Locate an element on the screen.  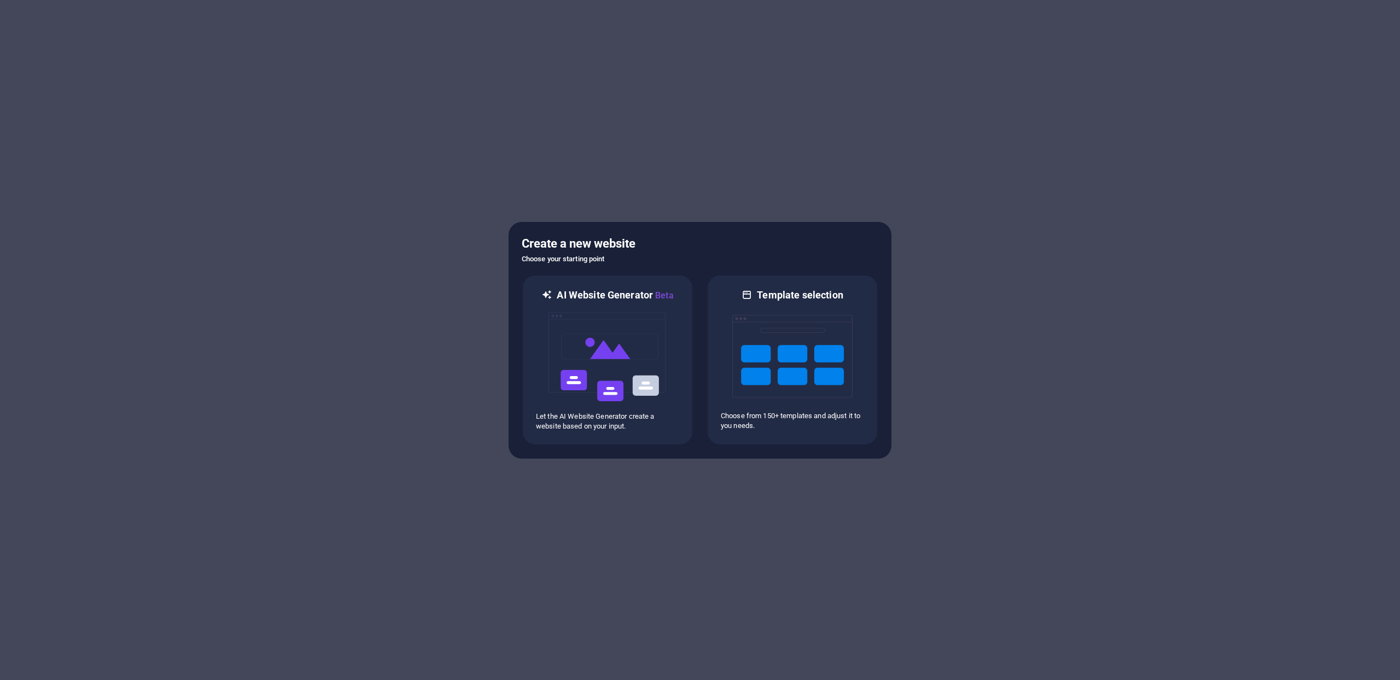
img: ai is located at coordinates (607, 357).